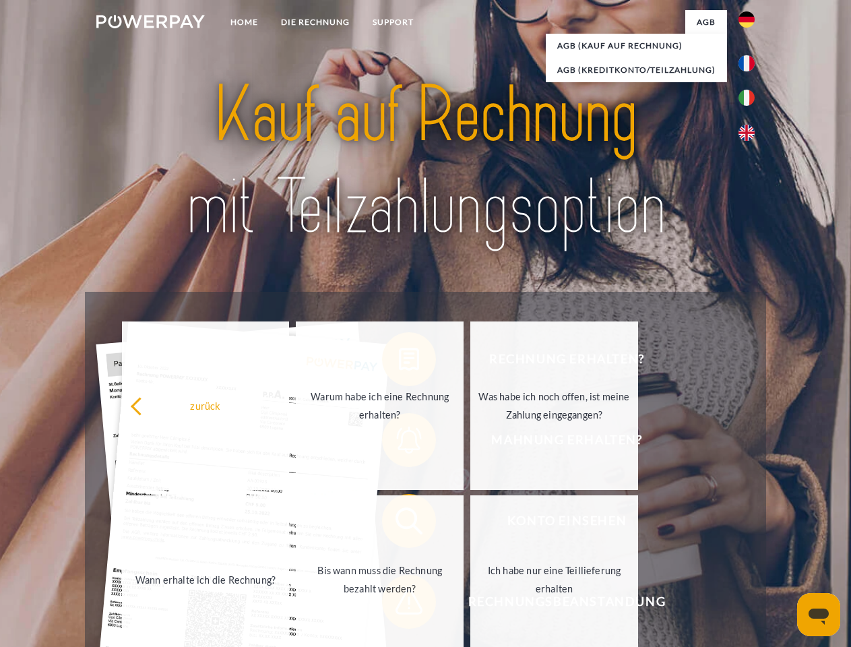 The width and height of the screenshot is (851, 647). Describe the element at coordinates (554, 579) in the screenshot. I see `div: Ich habe nur eine Teillieferung erhalten` at that location.